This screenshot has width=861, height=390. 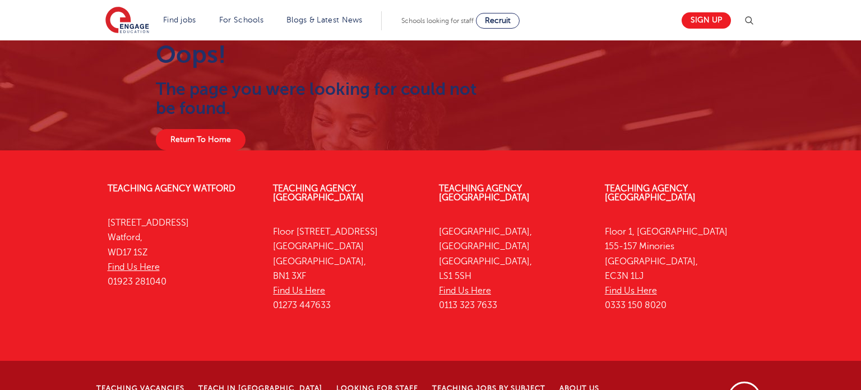 What do you see at coordinates (325, 20) in the screenshot?
I see `a: Blogs & Latest News` at bounding box center [325, 20].